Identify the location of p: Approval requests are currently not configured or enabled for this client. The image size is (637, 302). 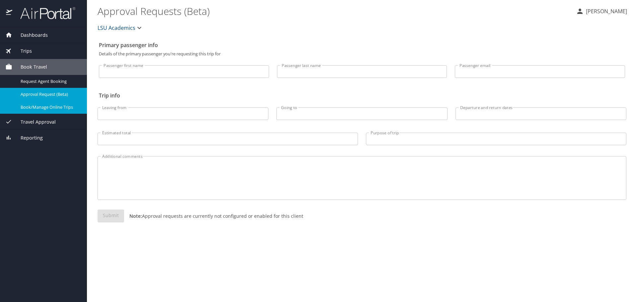
(214, 216).